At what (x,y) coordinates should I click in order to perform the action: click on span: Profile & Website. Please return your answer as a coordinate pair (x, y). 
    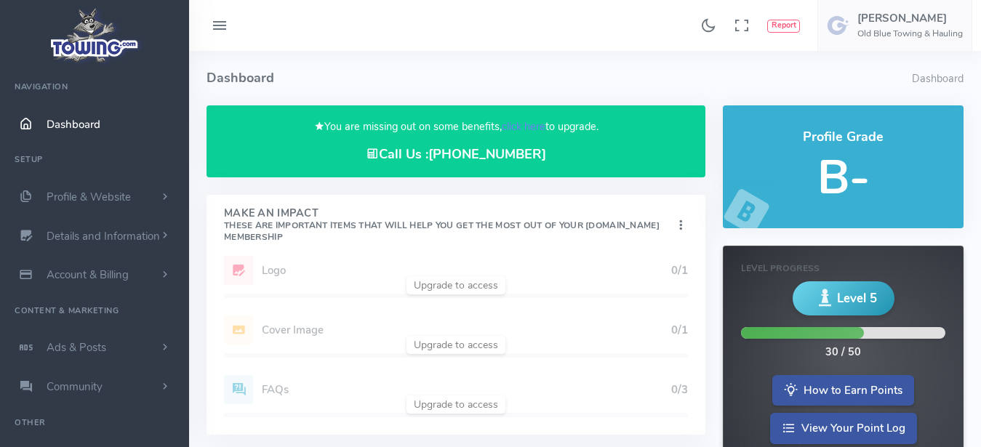
    Looking at the image, I should click on (89, 197).